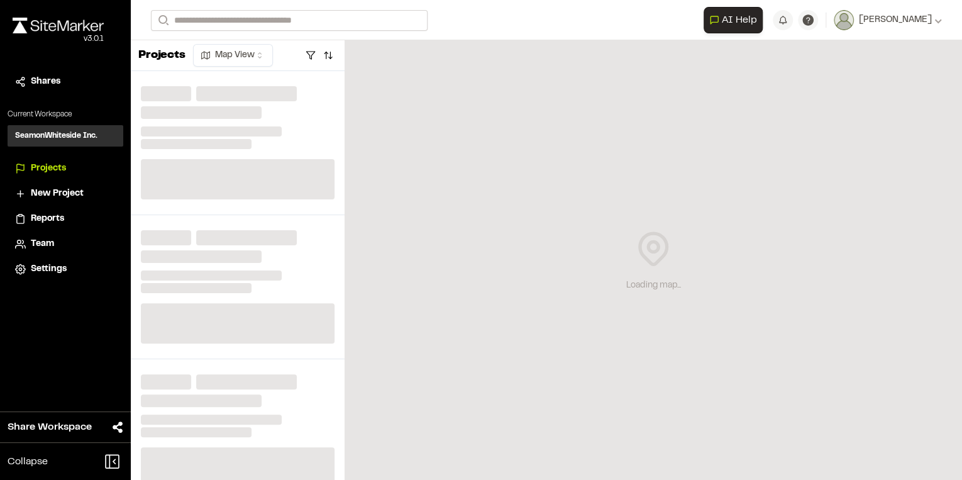 This screenshot has width=962, height=480. What do you see at coordinates (57, 194) in the screenshot?
I see `span: New Project` at bounding box center [57, 194].